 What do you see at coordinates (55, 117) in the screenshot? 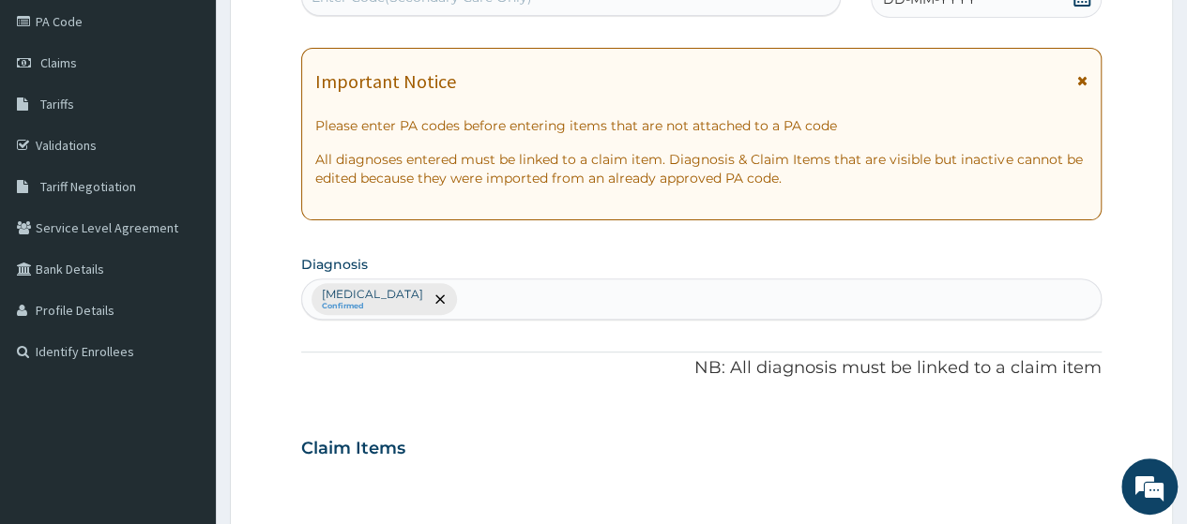
I see `img: d_794563401_company_1708531726252_794563401` at bounding box center [55, 117].